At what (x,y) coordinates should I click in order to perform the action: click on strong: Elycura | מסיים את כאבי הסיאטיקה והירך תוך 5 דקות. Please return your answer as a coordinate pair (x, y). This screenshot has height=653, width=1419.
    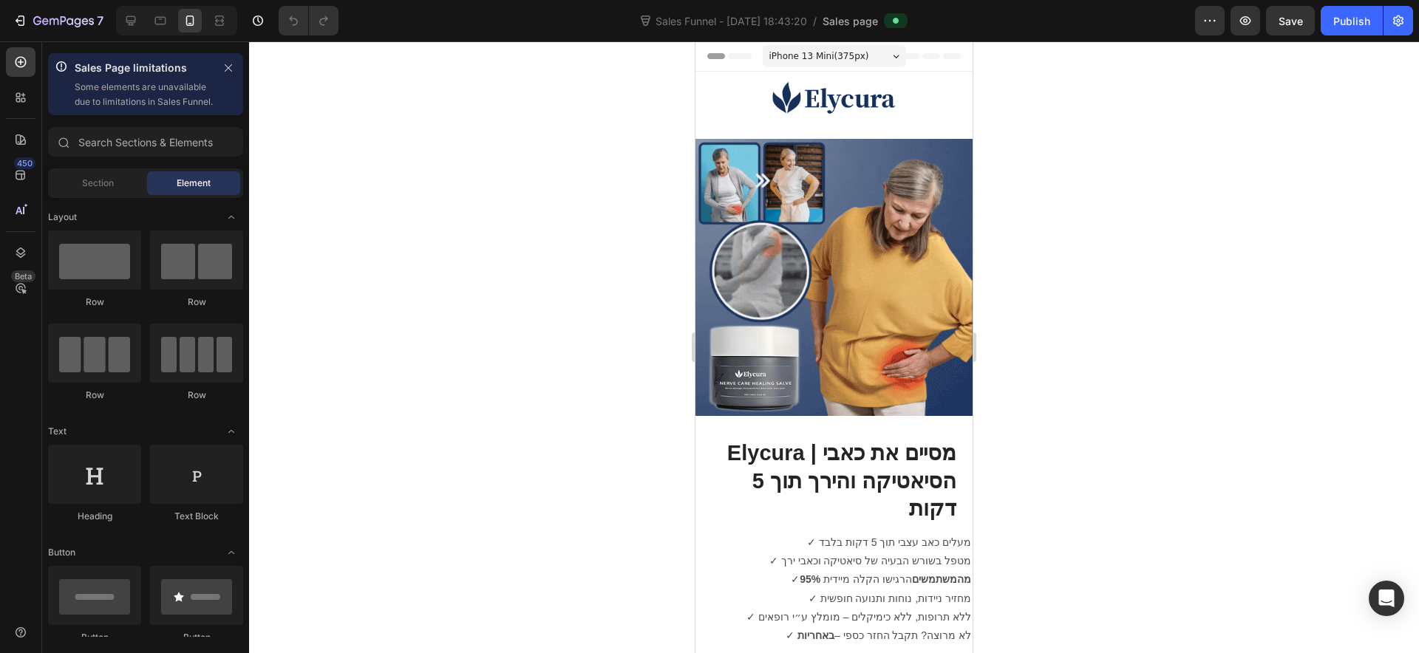
    Looking at the image, I should click on (146, 439).